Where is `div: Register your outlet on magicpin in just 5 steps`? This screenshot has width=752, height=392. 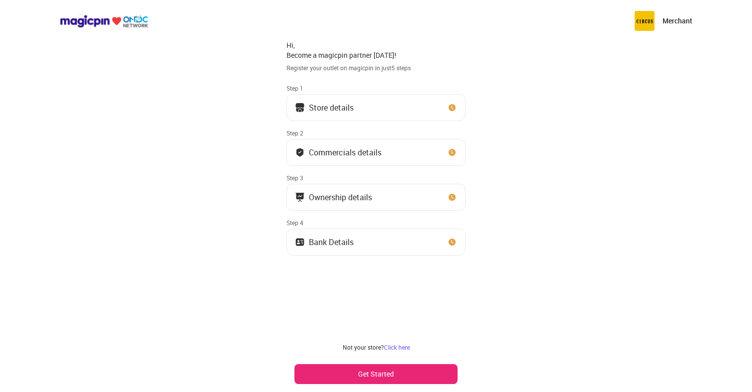 div: Register your outlet on magicpin in just 5 steps is located at coordinates (376, 68).